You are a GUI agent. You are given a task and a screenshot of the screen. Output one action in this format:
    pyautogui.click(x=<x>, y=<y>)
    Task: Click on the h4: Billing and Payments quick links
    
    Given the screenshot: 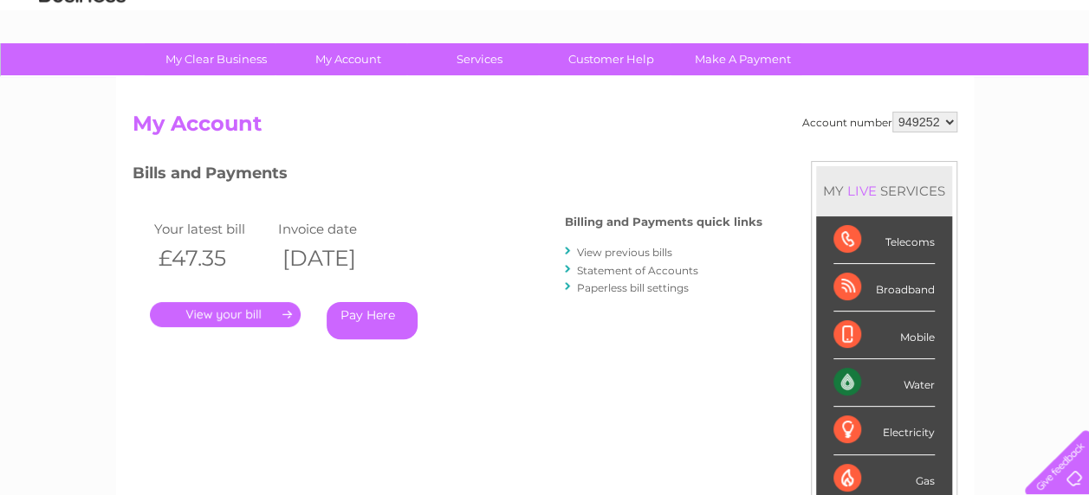 What is the action you would take?
    pyautogui.click(x=663, y=222)
    